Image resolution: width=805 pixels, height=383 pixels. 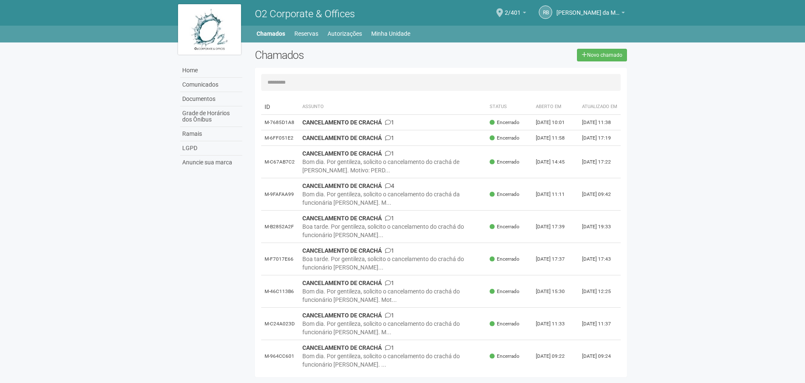 I want to click on td: M-9FAFAA99, so click(x=280, y=194).